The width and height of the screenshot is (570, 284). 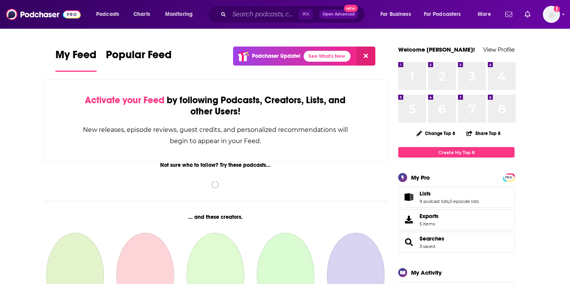 I want to click on div: My Pro, so click(x=421, y=177).